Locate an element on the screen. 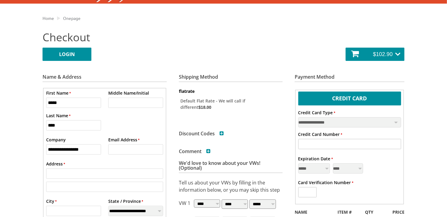 The height and width of the screenshot is (217, 447). span: Onepage is located at coordinates (72, 18).